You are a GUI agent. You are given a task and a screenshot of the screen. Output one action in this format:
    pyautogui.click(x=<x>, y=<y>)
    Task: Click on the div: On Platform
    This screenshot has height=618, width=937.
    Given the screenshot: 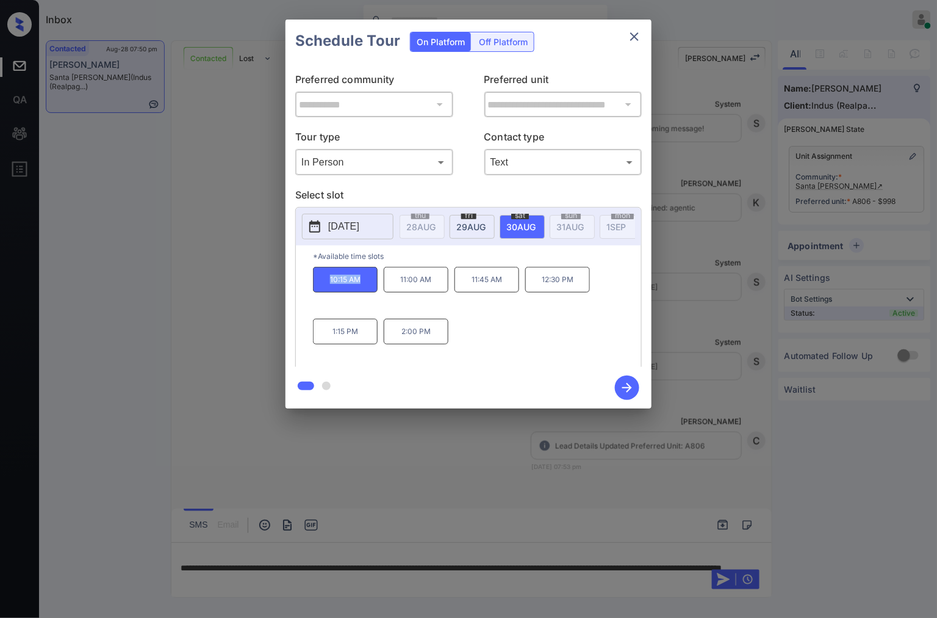 What is the action you would take?
    pyautogui.click(x=441, y=41)
    